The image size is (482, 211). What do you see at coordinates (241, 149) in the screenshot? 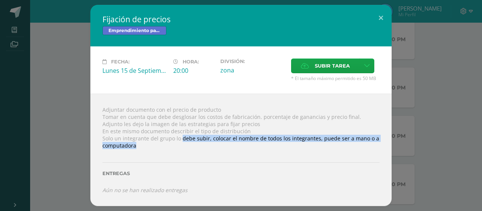
I see `div: Adjuntar documento con el precio de producto Tomar en cuenta que debe desglosar los costos de fab...` at bounding box center [241, 149].